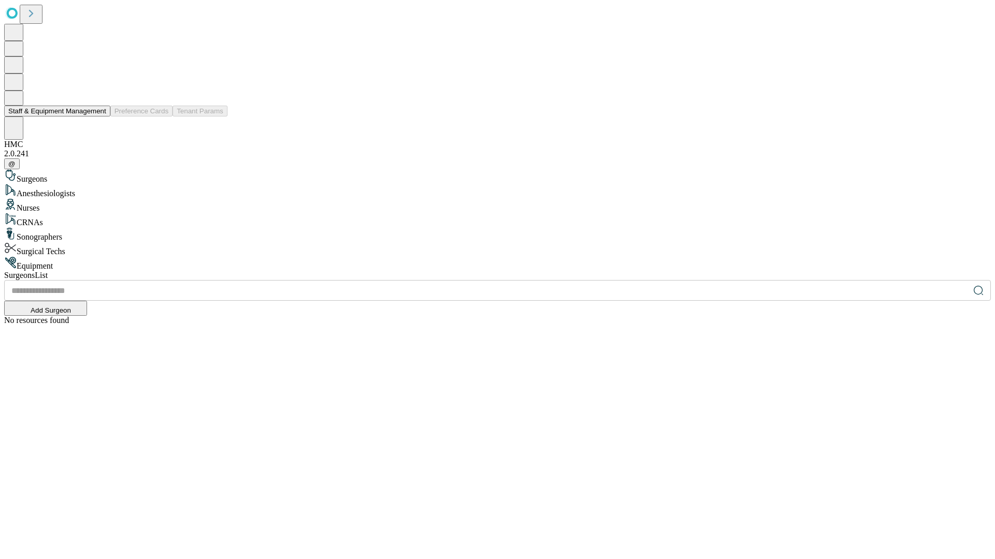 Image resolution: width=995 pixels, height=559 pixels. I want to click on div: Surgeons, so click(497, 177).